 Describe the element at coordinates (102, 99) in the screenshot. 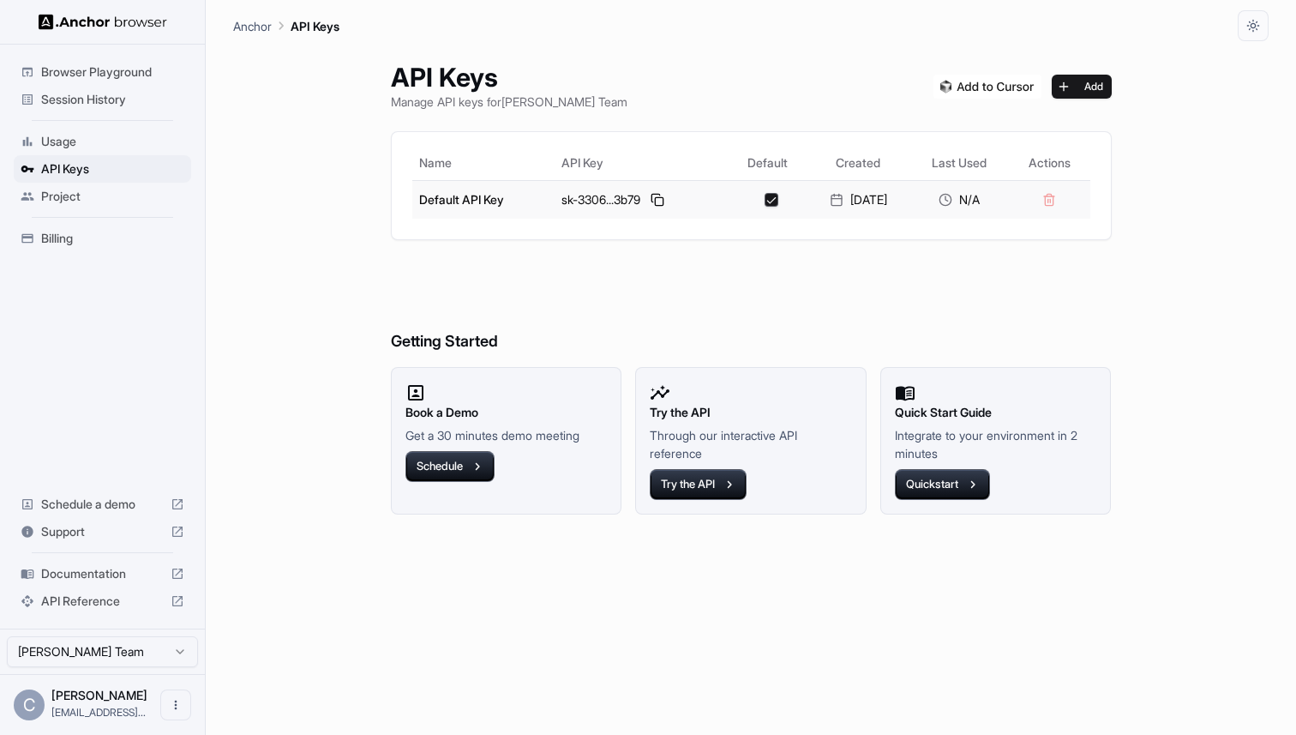

I see `div: Session History` at that location.